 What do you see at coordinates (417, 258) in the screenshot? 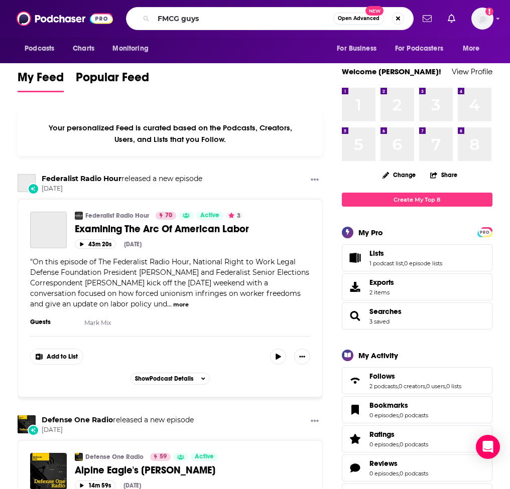
I see `span: Lists` at bounding box center [417, 258].